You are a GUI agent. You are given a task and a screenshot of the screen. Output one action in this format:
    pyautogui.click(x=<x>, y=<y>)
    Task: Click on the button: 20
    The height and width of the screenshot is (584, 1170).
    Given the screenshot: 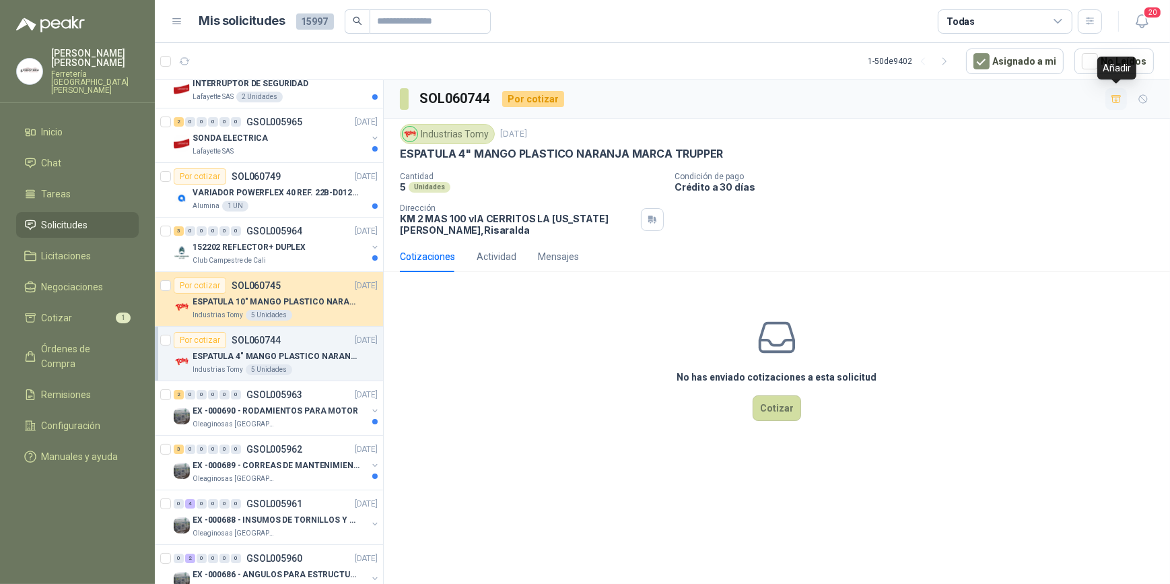 What is the action you would take?
    pyautogui.click(x=1142, y=22)
    